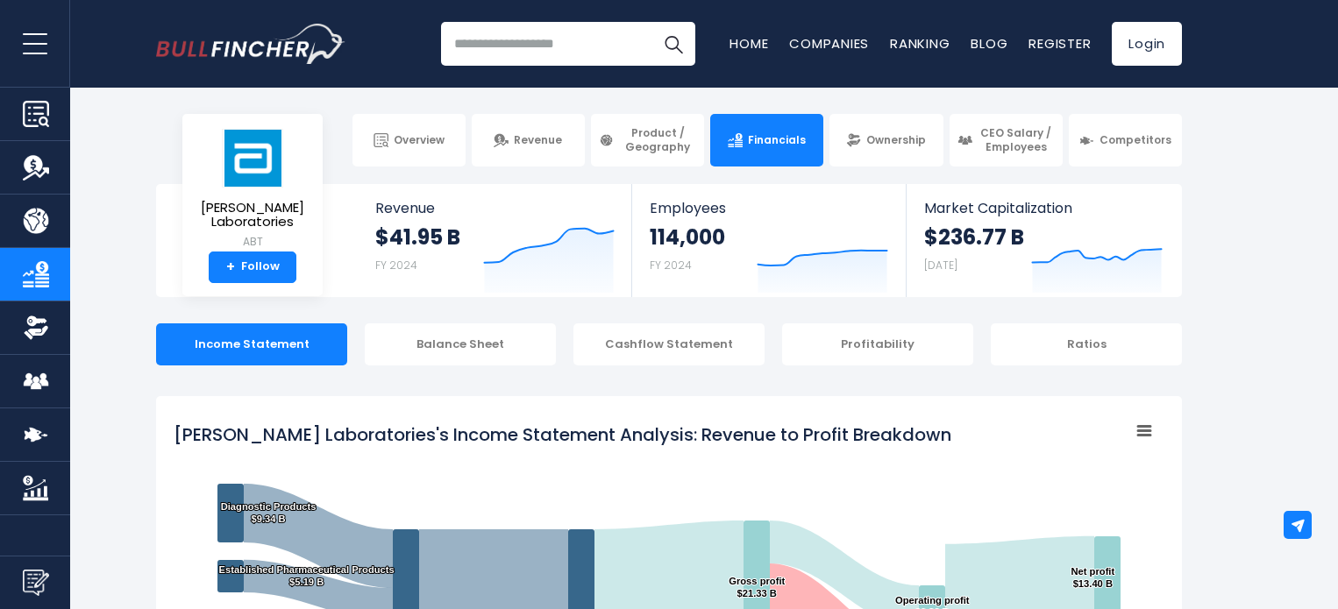 The image size is (1338, 609). I want to click on div: Cashflow Statement, so click(669, 345).